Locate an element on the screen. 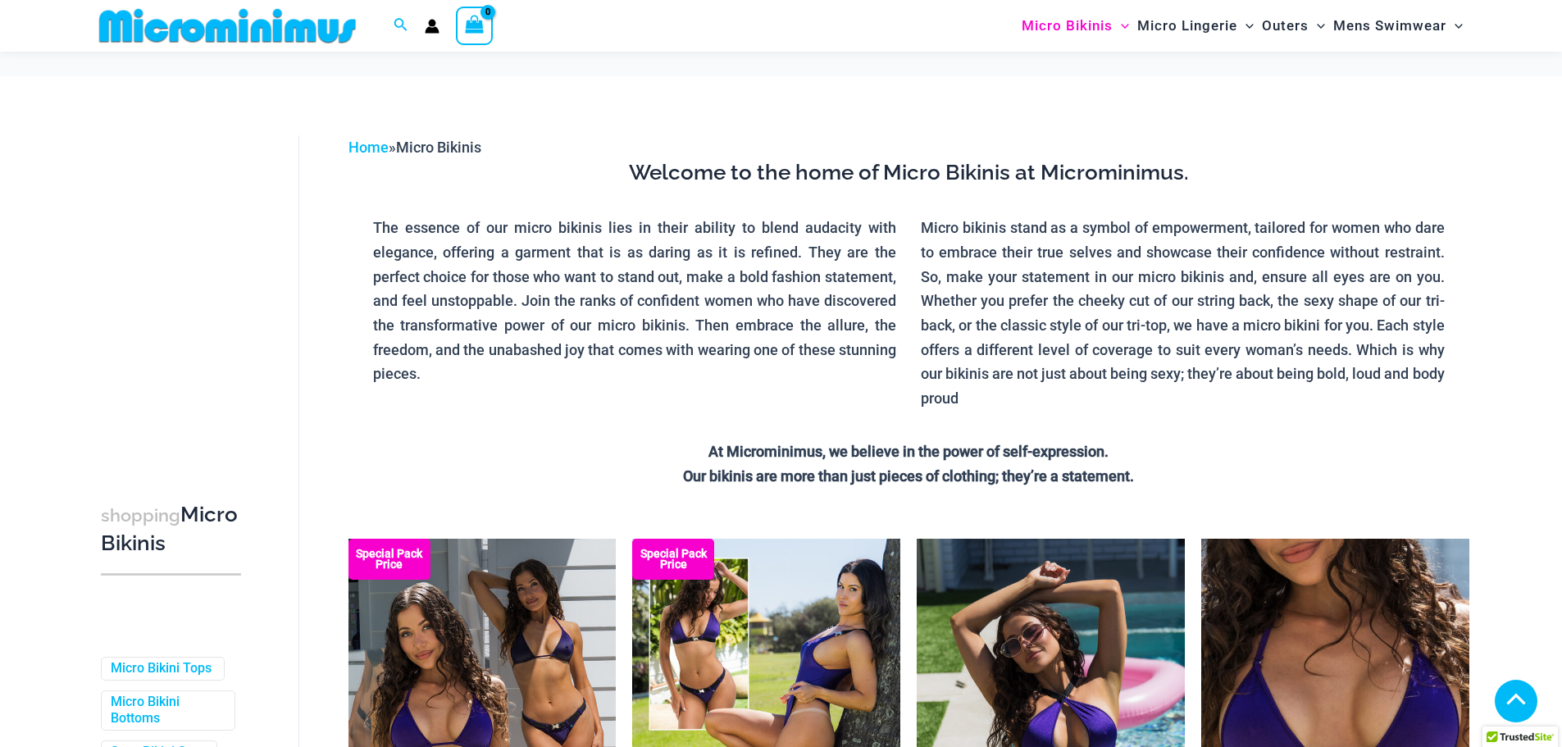  span: Mens Swimwear is located at coordinates (1390, 25).